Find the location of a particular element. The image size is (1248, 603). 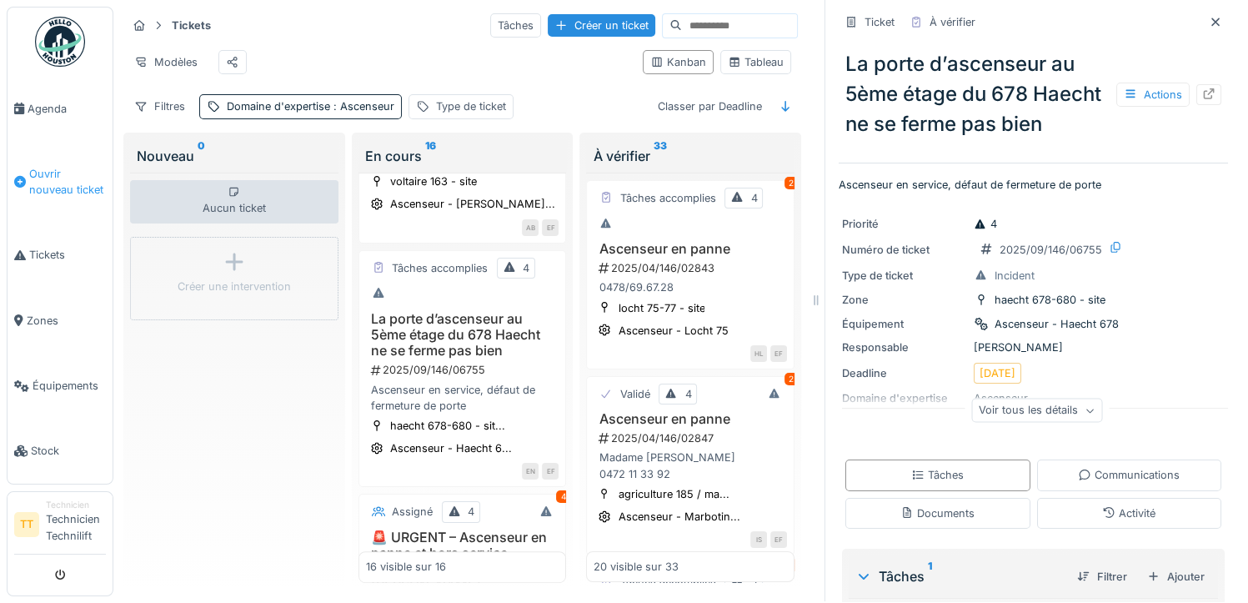

a: Agenda is located at coordinates (60, 108).